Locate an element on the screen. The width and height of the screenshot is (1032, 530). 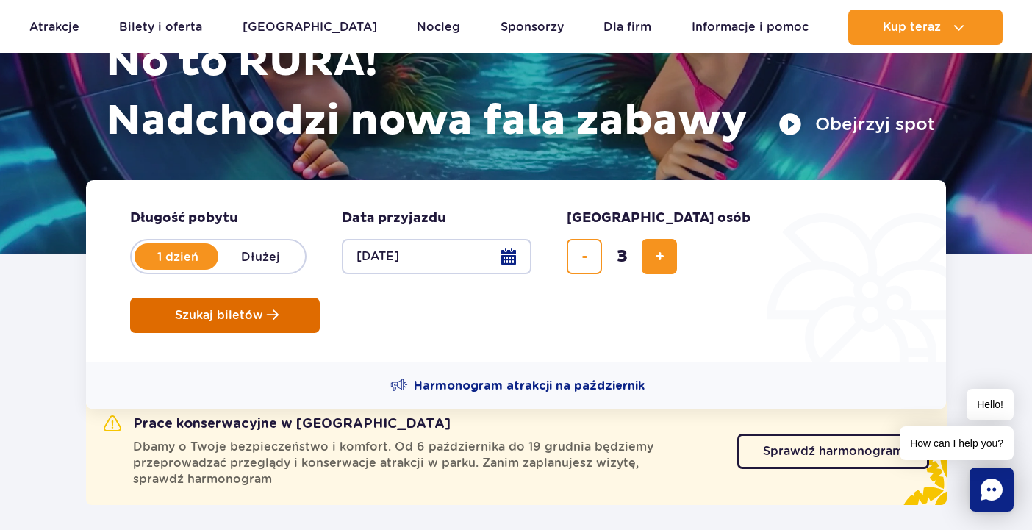
a: Dla firm is located at coordinates (627, 27).